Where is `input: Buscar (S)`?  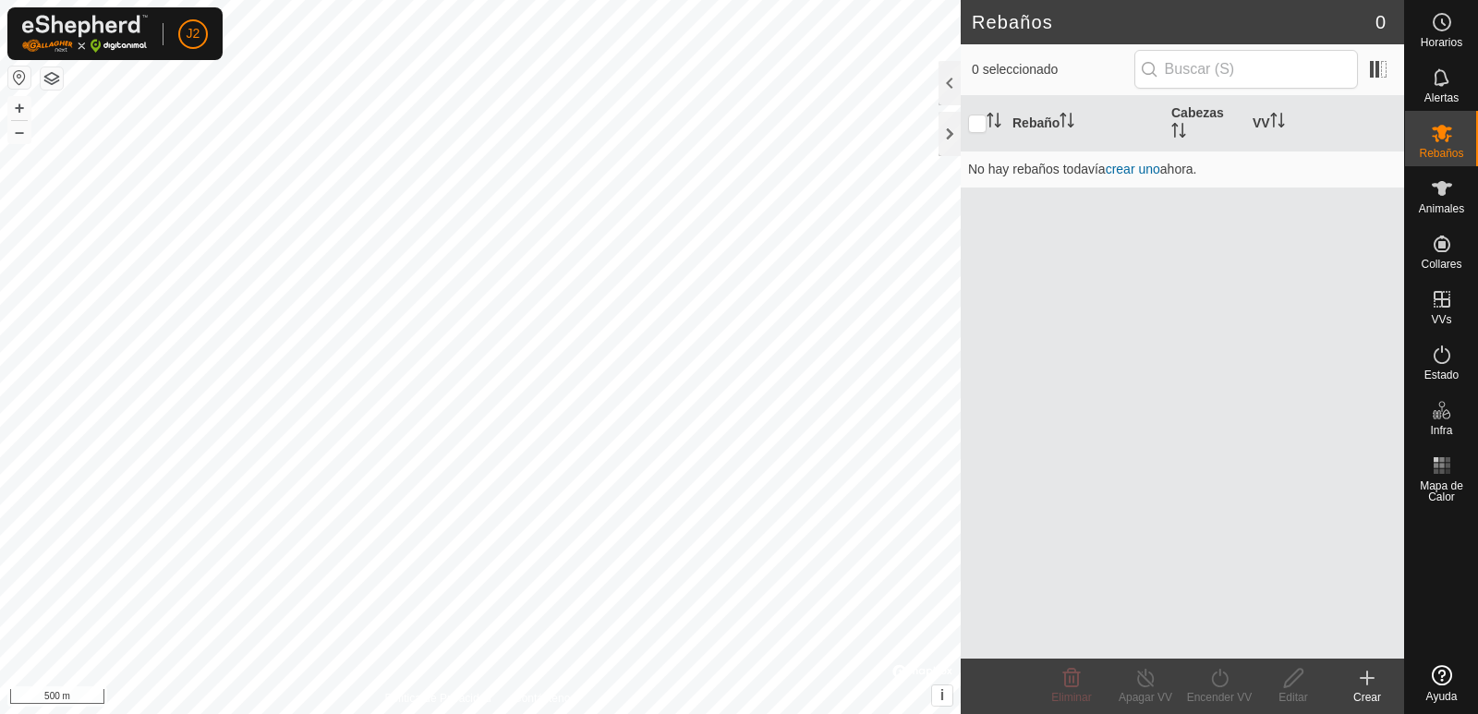
input: Buscar (S) is located at coordinates (1246, 69).